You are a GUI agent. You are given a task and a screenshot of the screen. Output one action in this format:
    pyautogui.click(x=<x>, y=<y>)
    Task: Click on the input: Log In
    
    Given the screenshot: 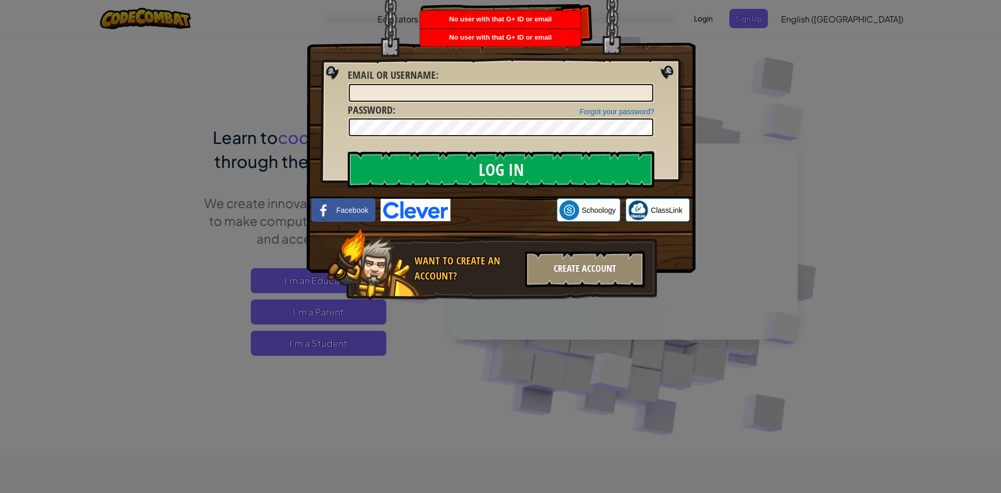 What is the action you would take?
    pyautogui.click(x=501, y=170)
    